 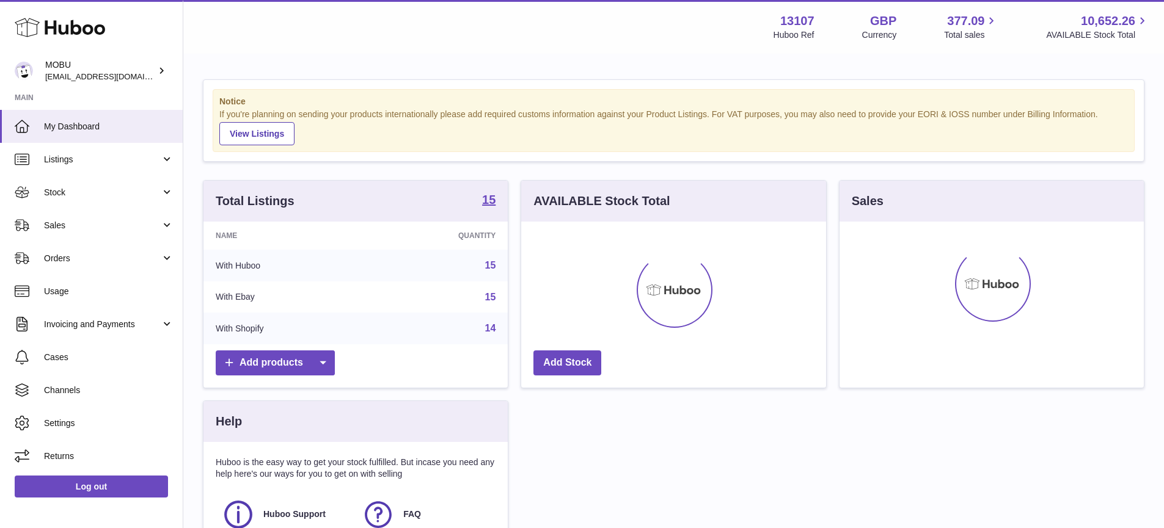 I want to click on th: Quantity, so click(x=438, y=236).